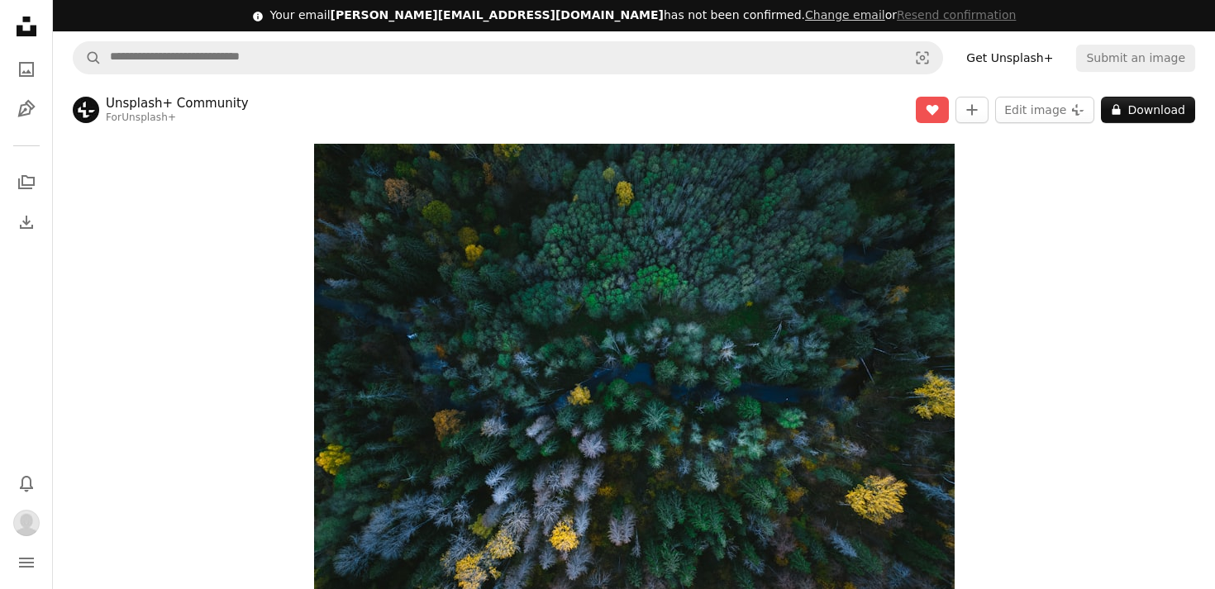 Image resolution: width=1215 pixels, height=589 pixels. What do you see at coordinates (1044, 110) in the screenshot?
I see `button: Edit image` at bounding box center [1044, 110].